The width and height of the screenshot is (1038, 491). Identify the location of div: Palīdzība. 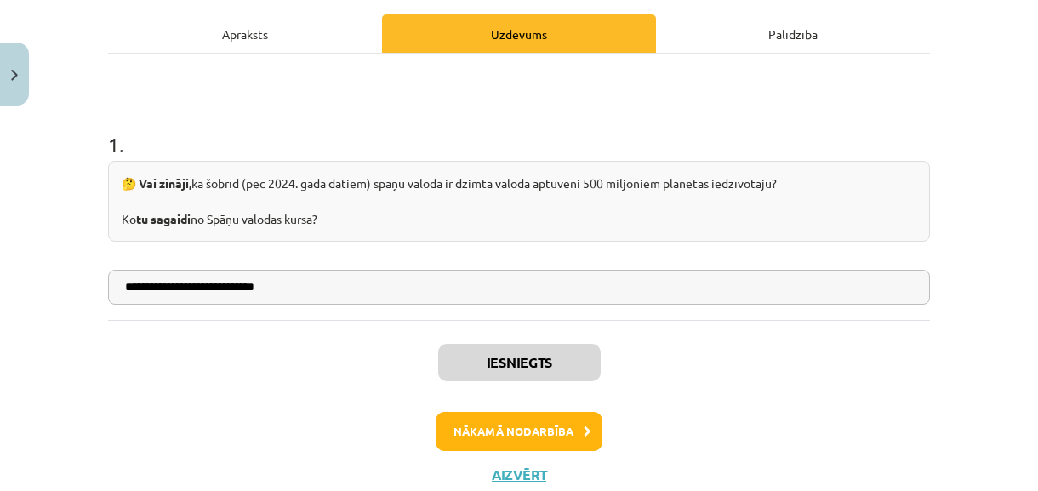
(793, 33).